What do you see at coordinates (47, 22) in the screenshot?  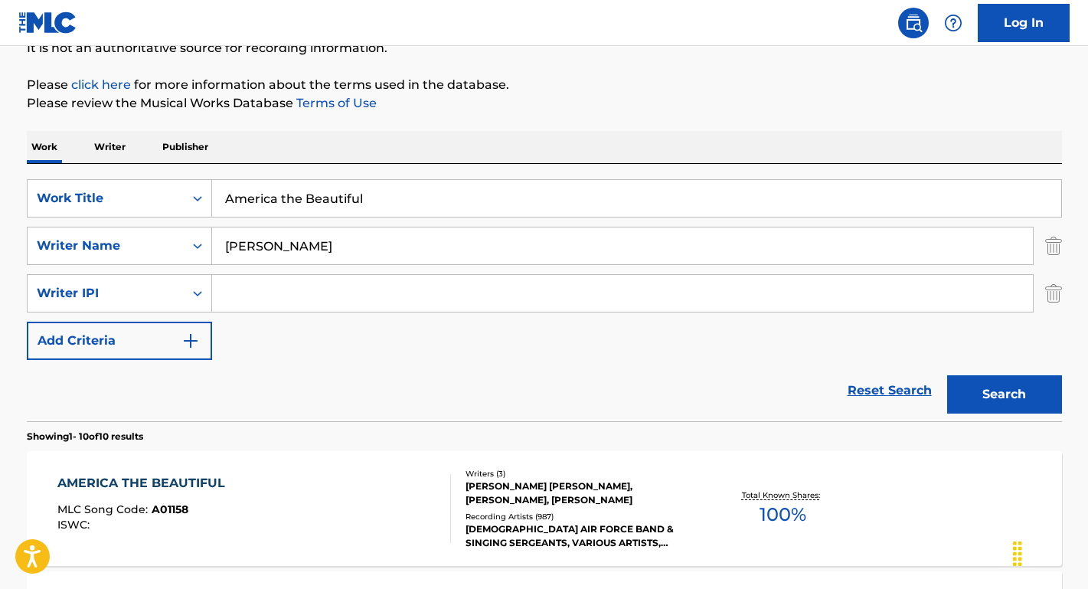 I see `img: MLC Logo` at bounding box center [47, 22].